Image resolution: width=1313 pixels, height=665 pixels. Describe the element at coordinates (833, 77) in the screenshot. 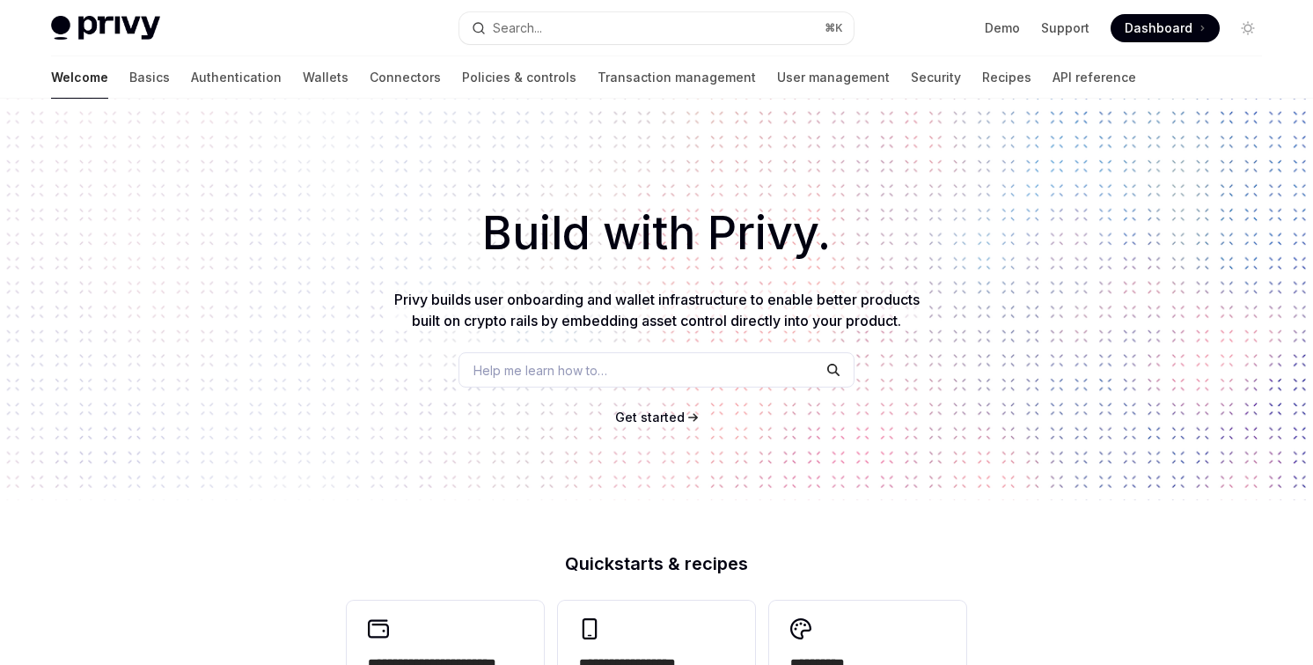

I see `a: User management` at that location.